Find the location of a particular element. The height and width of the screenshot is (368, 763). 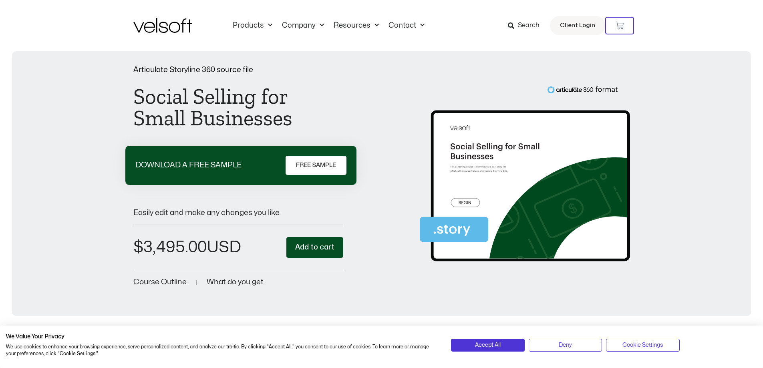

span: What do you get is located at coordinates (235, 282).